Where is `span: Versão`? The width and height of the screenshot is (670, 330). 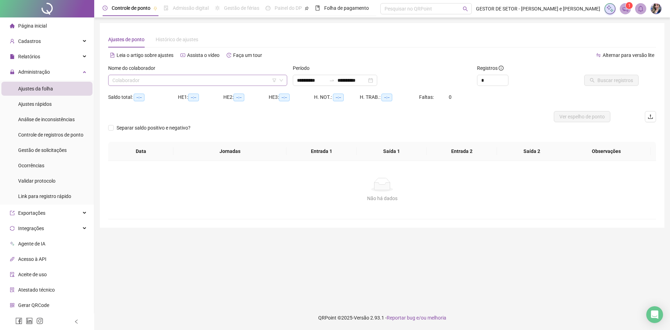
span: Versão is located at coordinates (362, 318).